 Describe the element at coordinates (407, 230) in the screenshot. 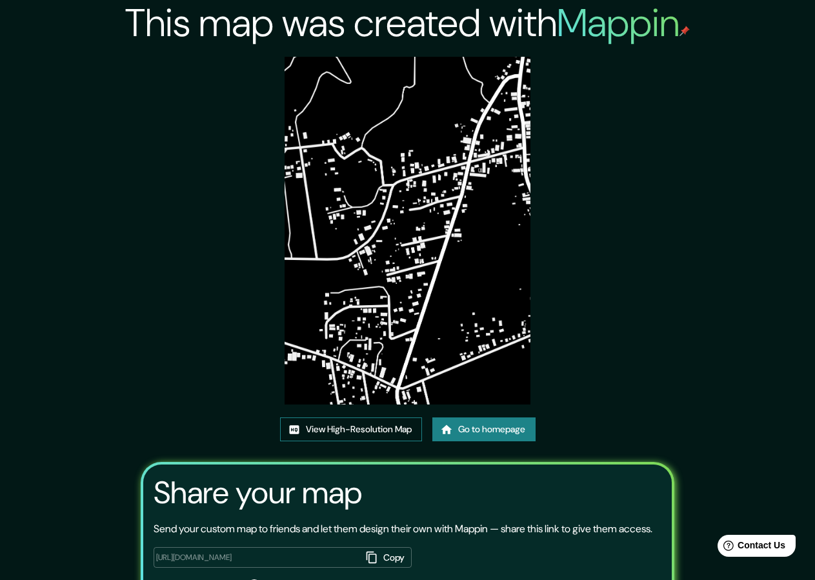

I see `img: created-map` at that location.